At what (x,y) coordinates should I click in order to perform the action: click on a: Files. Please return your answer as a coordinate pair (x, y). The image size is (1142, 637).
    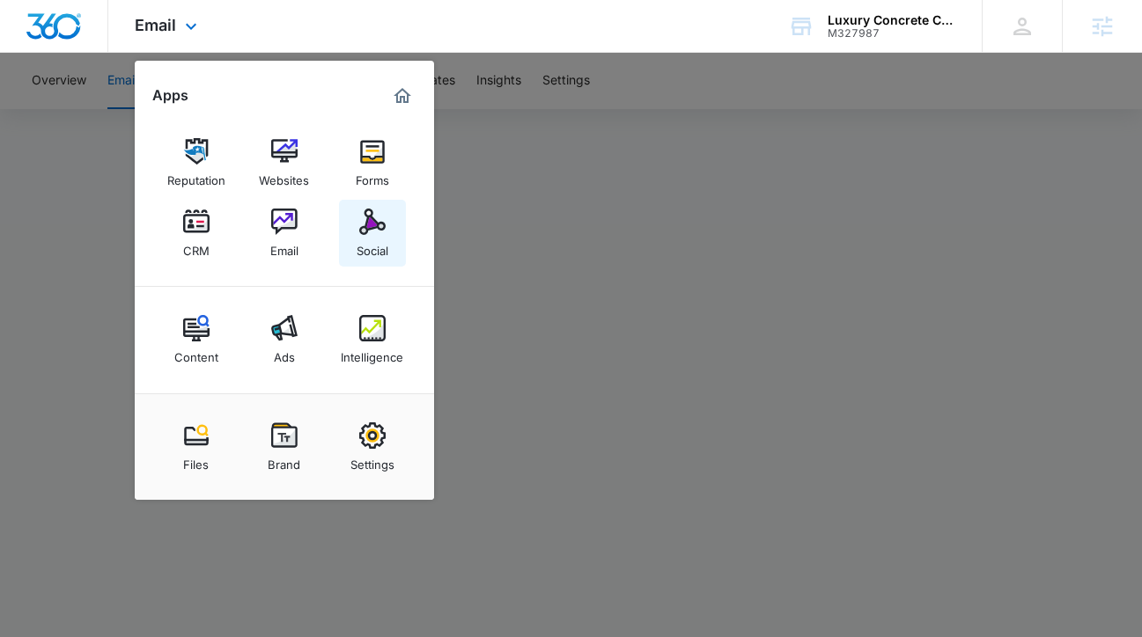
    Looking at the image, I should click on (196, 447).